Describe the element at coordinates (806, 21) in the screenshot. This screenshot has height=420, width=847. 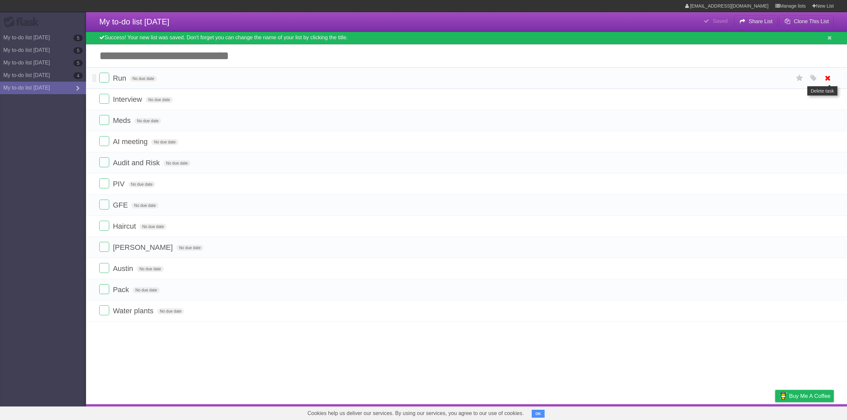
I see `button: Clone This List` at that location.